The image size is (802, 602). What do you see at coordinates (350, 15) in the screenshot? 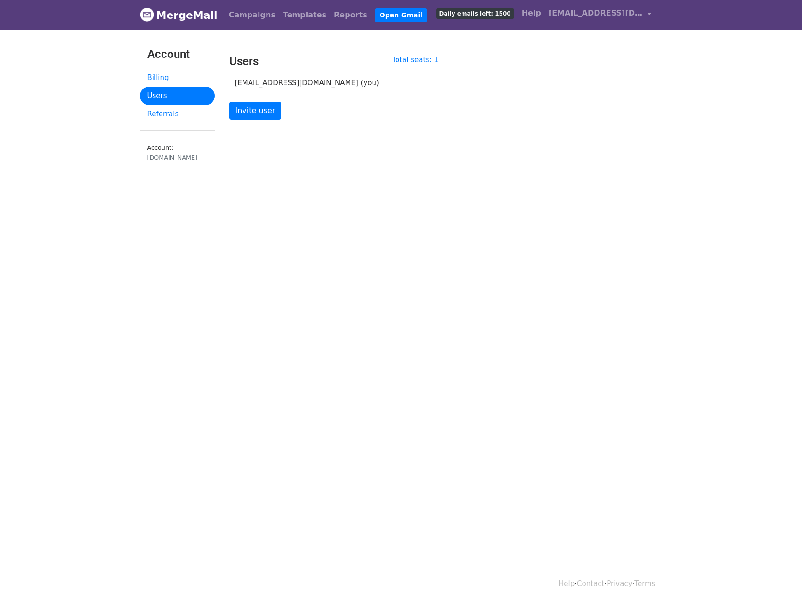
I see `a: Reports` at bounding box center [350, 15].